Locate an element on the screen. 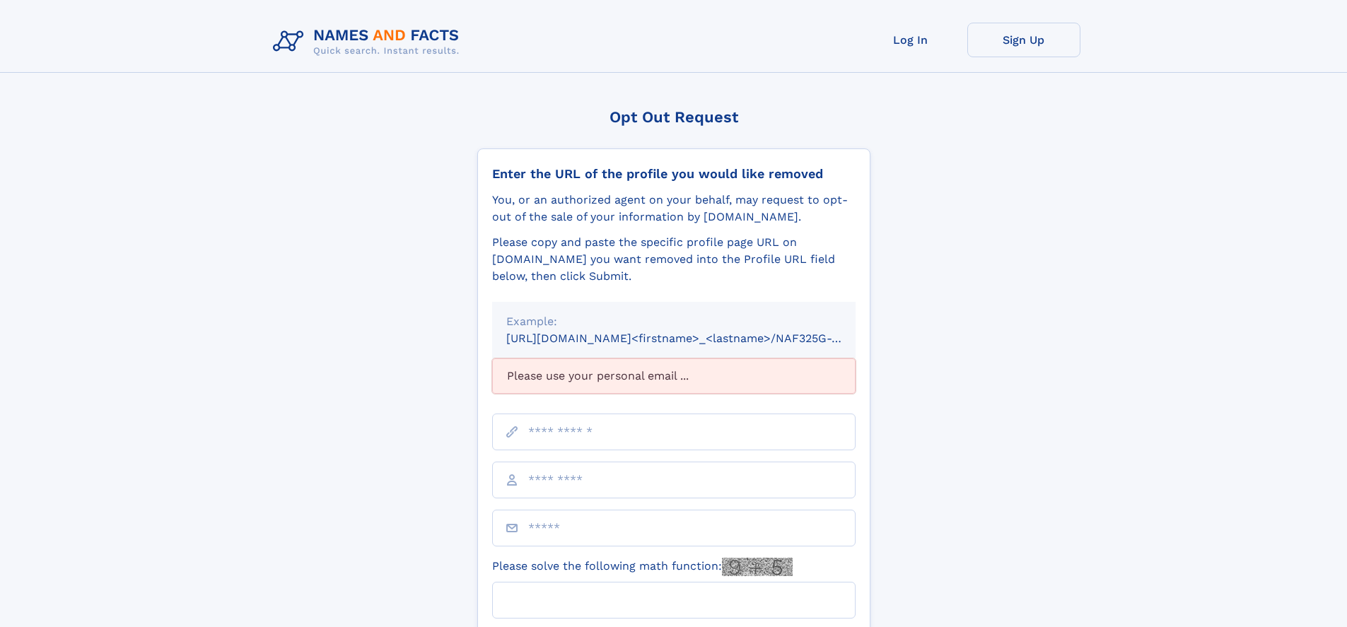 The height and width of the screenshot is (627, 1347). div: Example: is located at coordinates (674, 322).